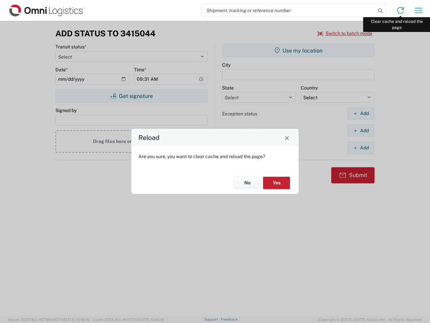 The image size is (430, 323). Describe the element at coordinates (277, 183) in the screenshot. I see `button: Yes` at that location.